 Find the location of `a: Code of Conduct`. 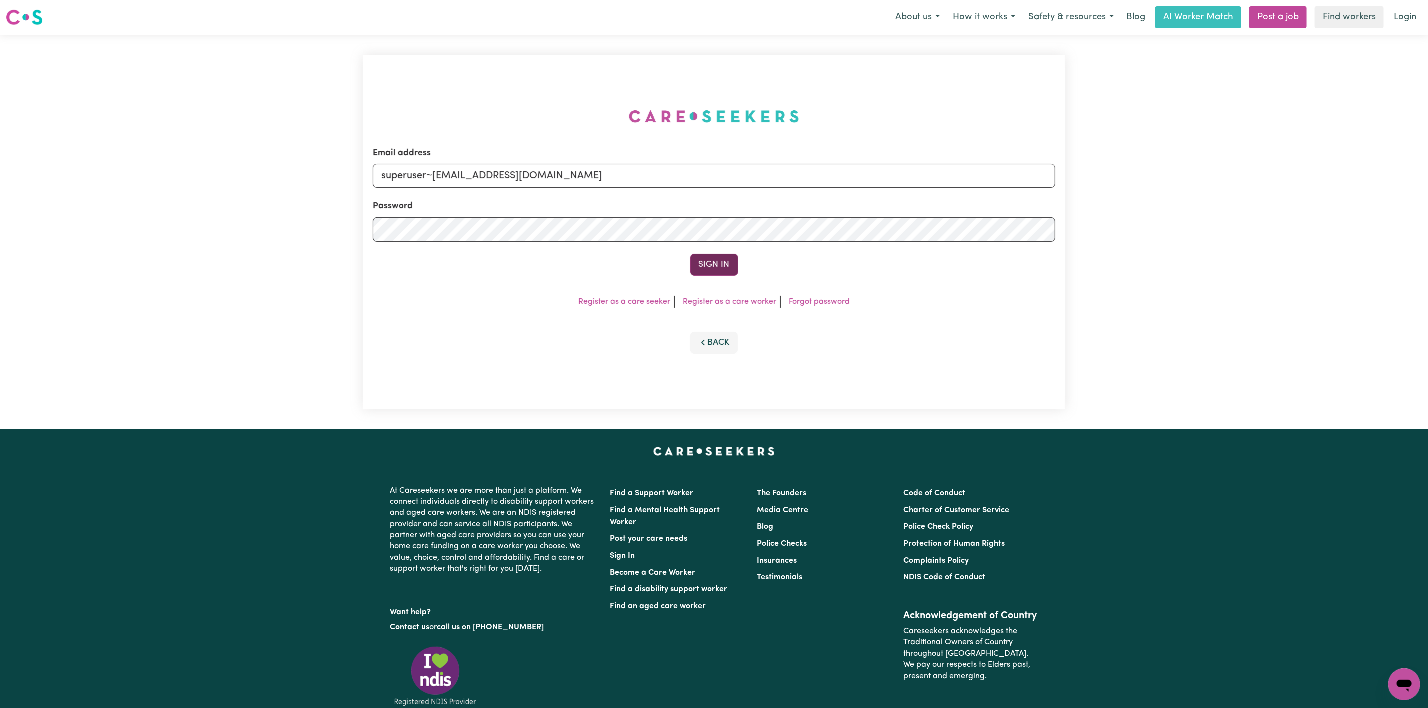

a: Code of Conduct is located at coordinates (934, 493).